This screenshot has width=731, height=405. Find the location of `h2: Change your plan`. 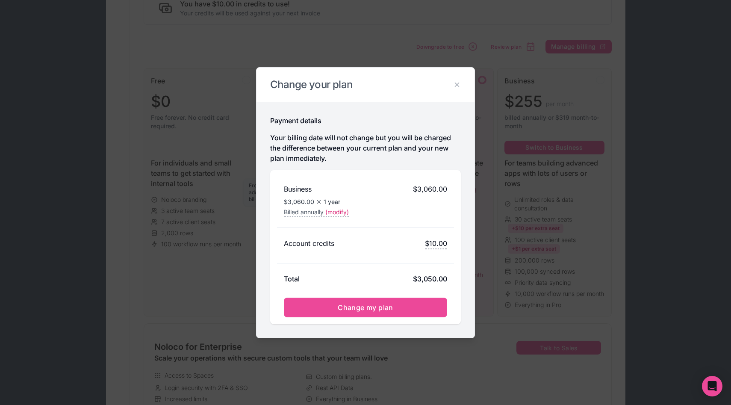

h2: Change your plan is located at coordinates (366, 85).